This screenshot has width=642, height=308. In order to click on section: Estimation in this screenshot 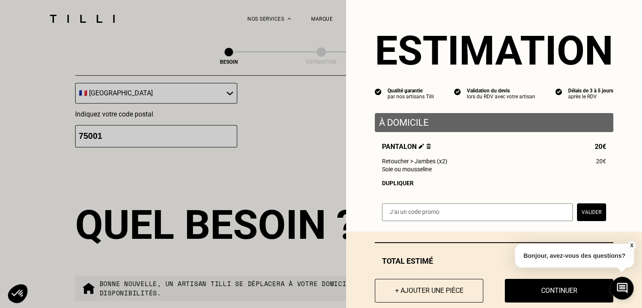, I will do `click(494, 51)`.